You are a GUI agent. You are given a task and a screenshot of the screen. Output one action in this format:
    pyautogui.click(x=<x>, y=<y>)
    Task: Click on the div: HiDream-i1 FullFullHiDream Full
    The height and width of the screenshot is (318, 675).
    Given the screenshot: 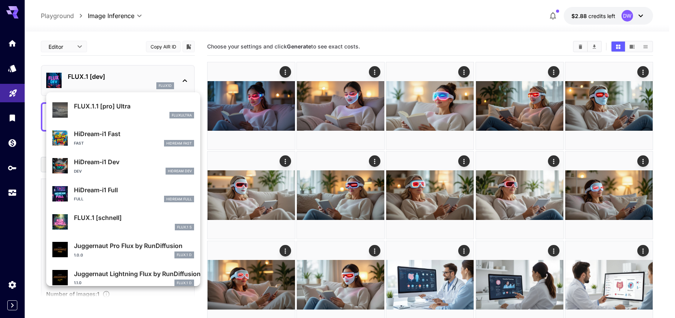 What is the action you would take?
    pyautogui.click(x=123, y=194)
    